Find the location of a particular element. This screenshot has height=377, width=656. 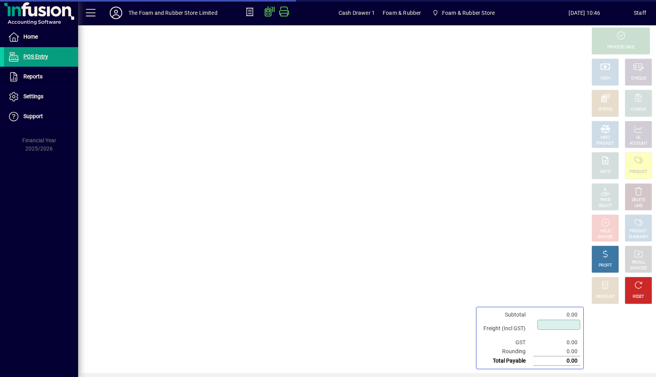

a: Support is located at coordinates (41, 117).